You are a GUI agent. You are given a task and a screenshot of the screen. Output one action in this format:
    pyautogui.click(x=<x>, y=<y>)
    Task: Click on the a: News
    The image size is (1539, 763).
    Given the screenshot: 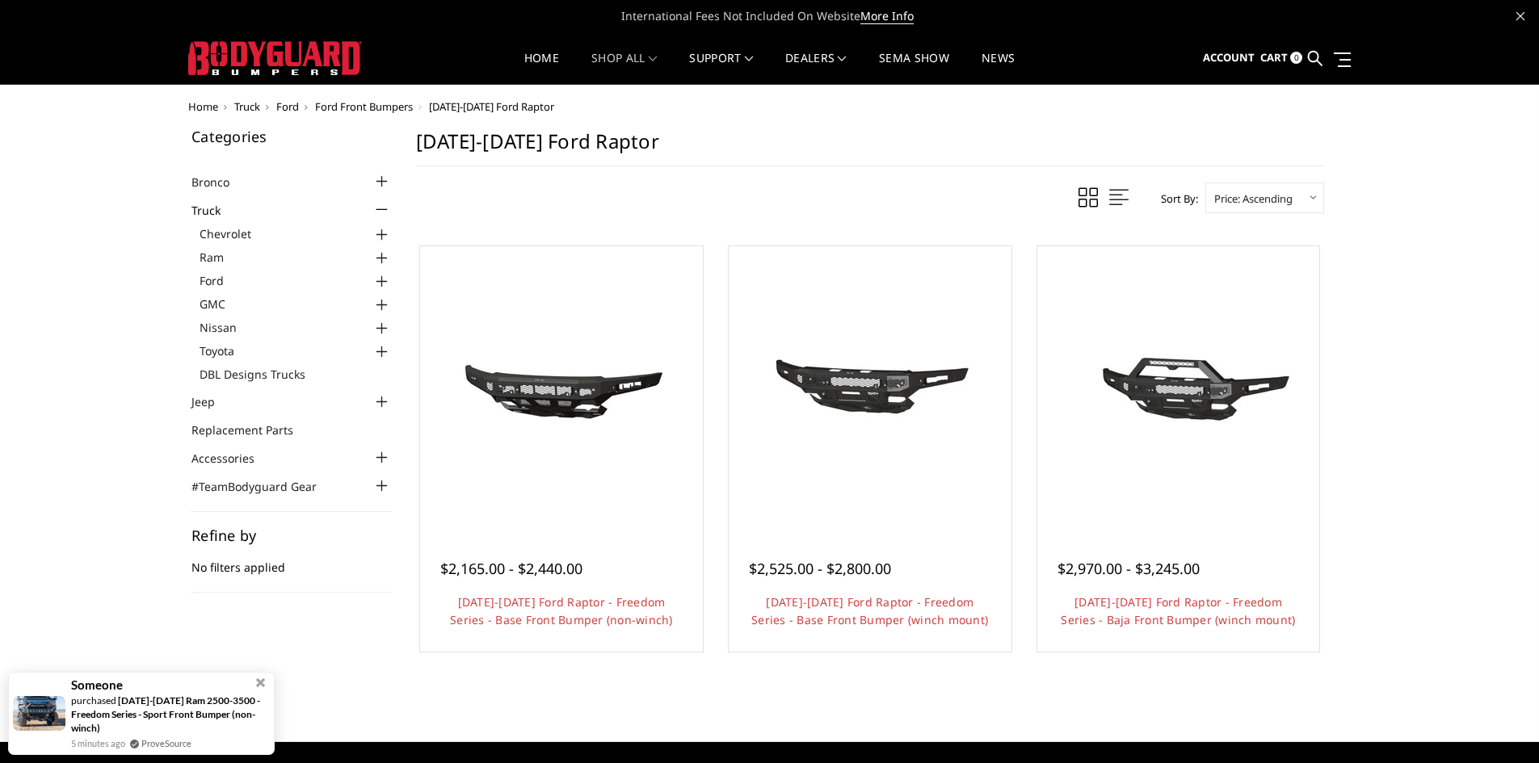 What is the action you would take?
    pyautogui.click(x=997, y=68)
    